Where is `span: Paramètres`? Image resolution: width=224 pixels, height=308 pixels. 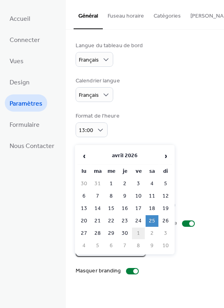
span: Paramètres is located at coordinates (26, 104).